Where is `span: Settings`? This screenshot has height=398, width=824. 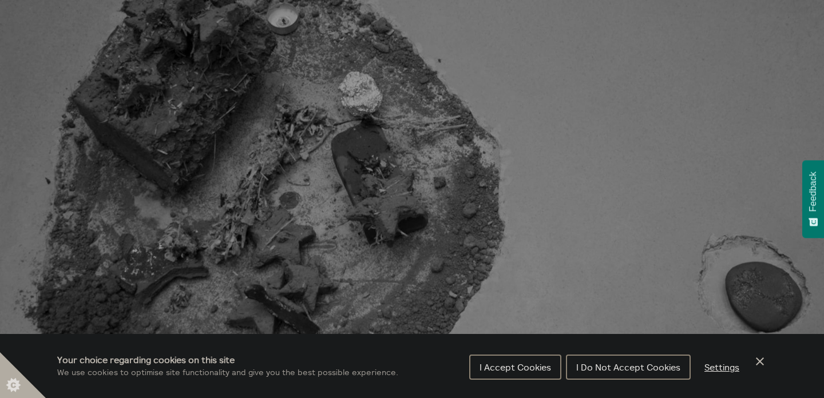 span: Settings is located at coordinates (722, 367).